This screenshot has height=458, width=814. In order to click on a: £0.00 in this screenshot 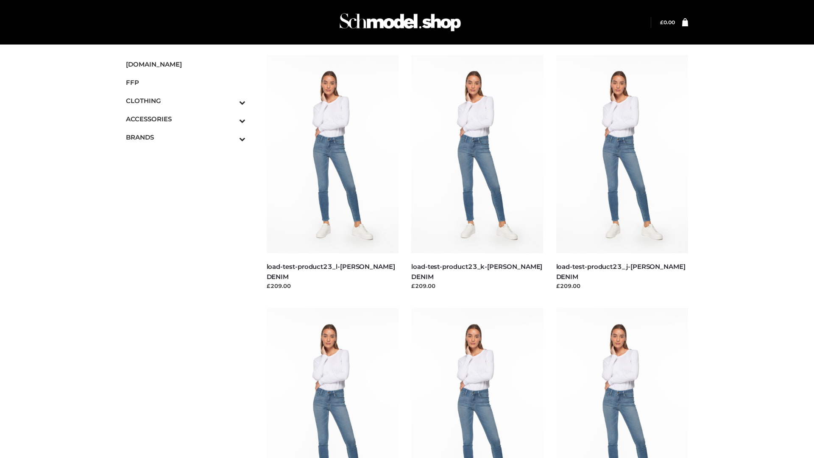, I will do `click(667, 22)`.